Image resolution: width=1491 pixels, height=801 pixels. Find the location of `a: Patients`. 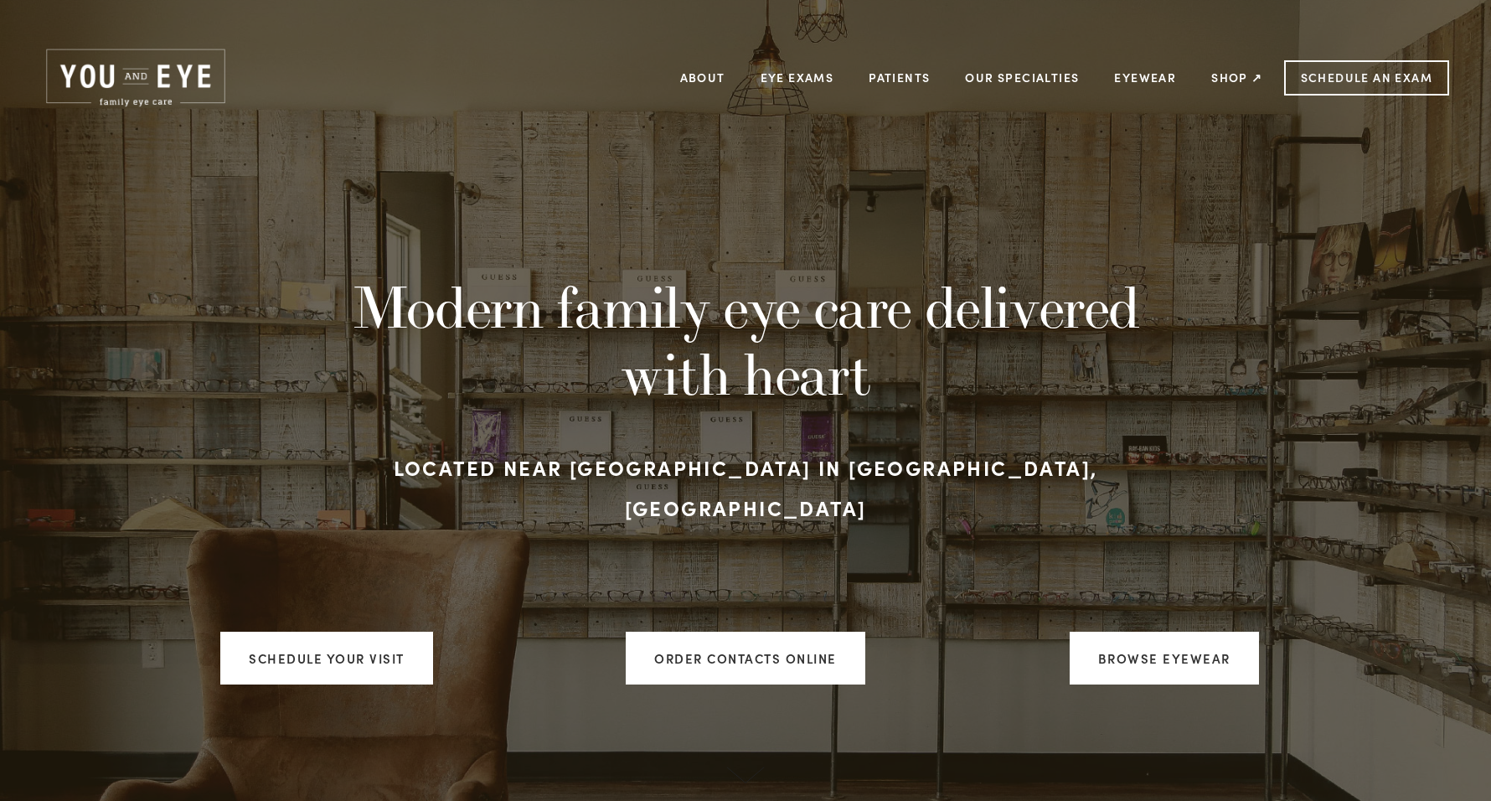

a: Patients is located at coordinates (899, 77).